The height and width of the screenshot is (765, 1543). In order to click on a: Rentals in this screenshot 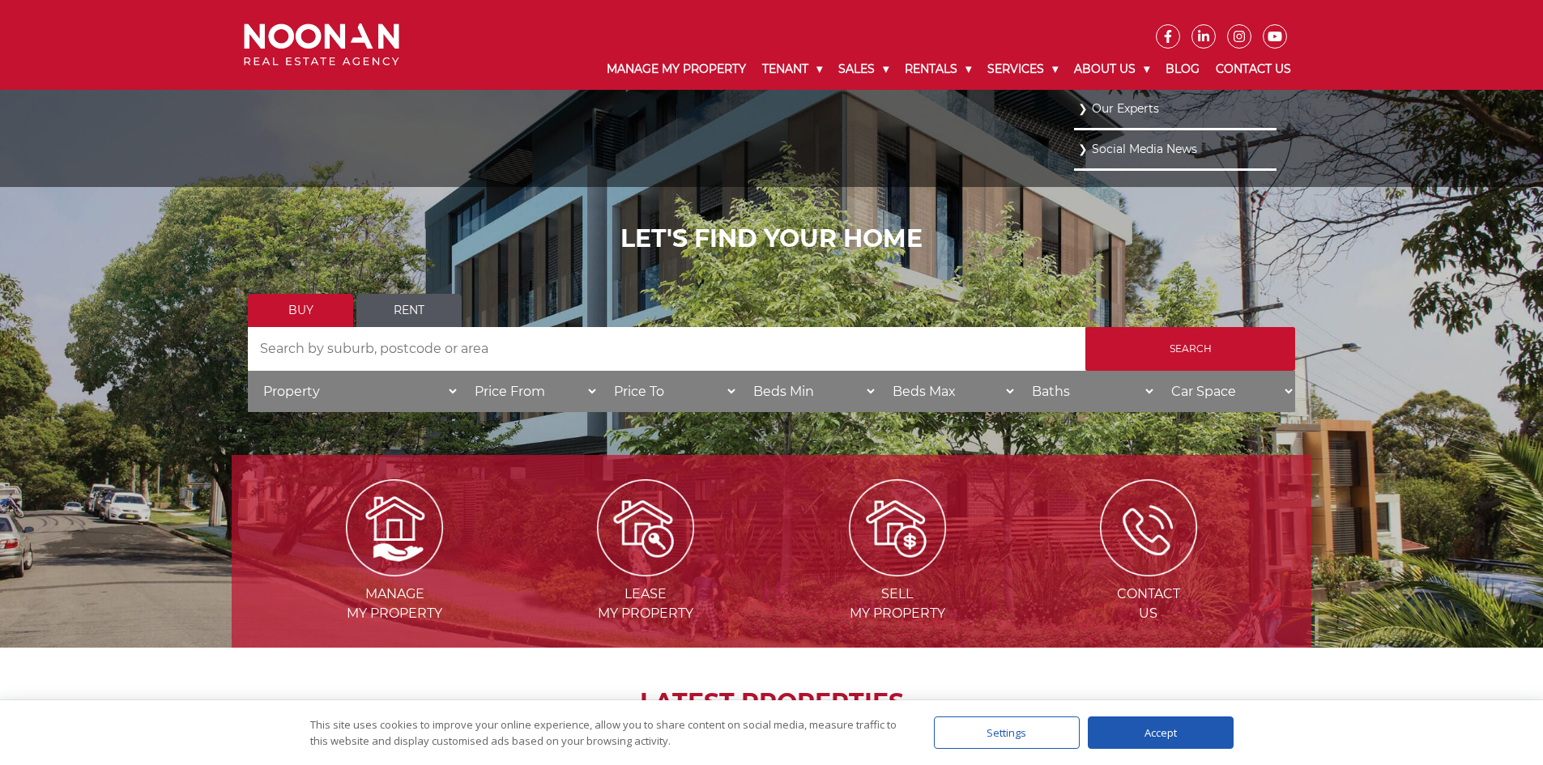, I will do `click(938, 69)`.